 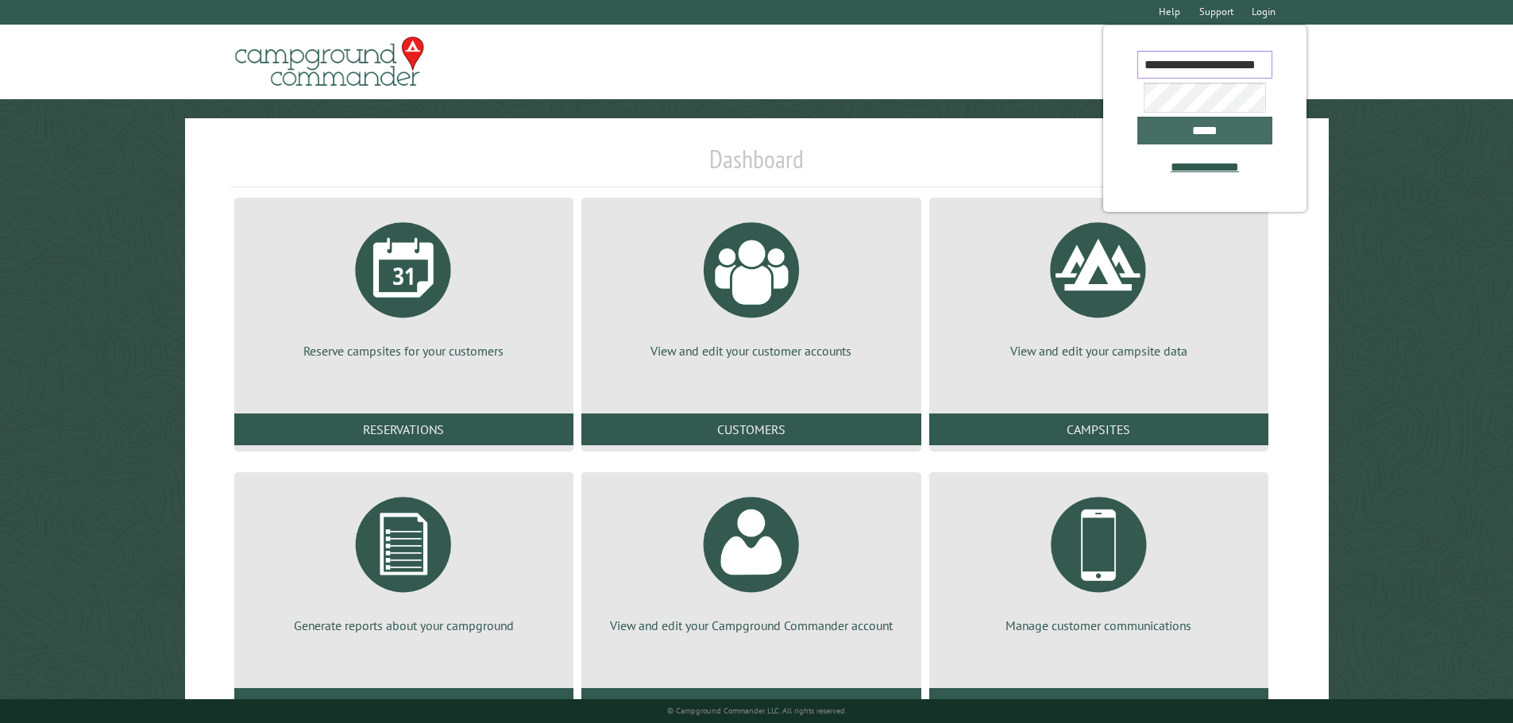 I want to click on a: View and edit your campsite data, so click(x=1098, y=285).